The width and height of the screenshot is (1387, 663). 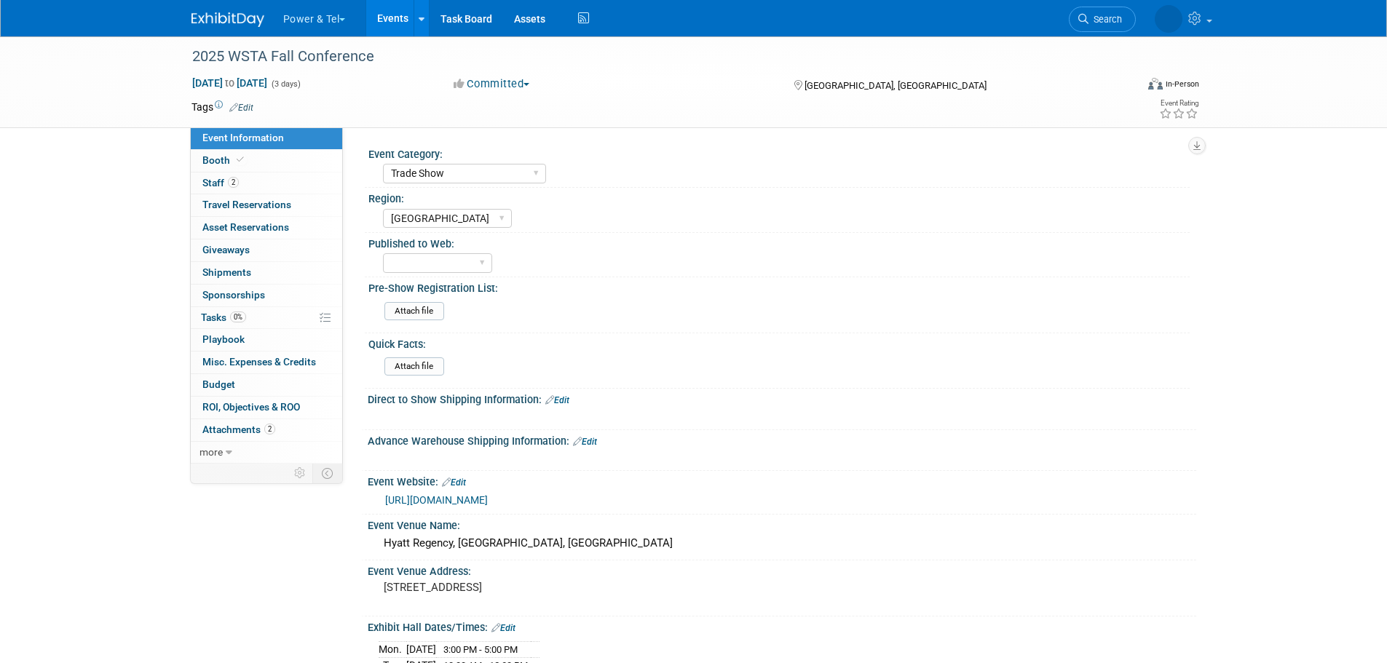 What do you see at coordinates (779, 242) in the screenshot?
I see `div: Published to Web:` at bounding box center [779, 242].